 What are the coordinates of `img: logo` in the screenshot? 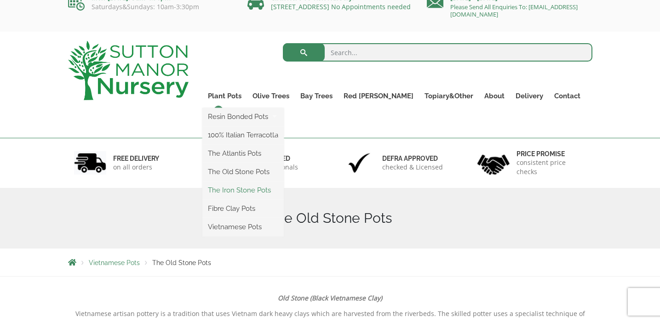 It's located at (128, 70).